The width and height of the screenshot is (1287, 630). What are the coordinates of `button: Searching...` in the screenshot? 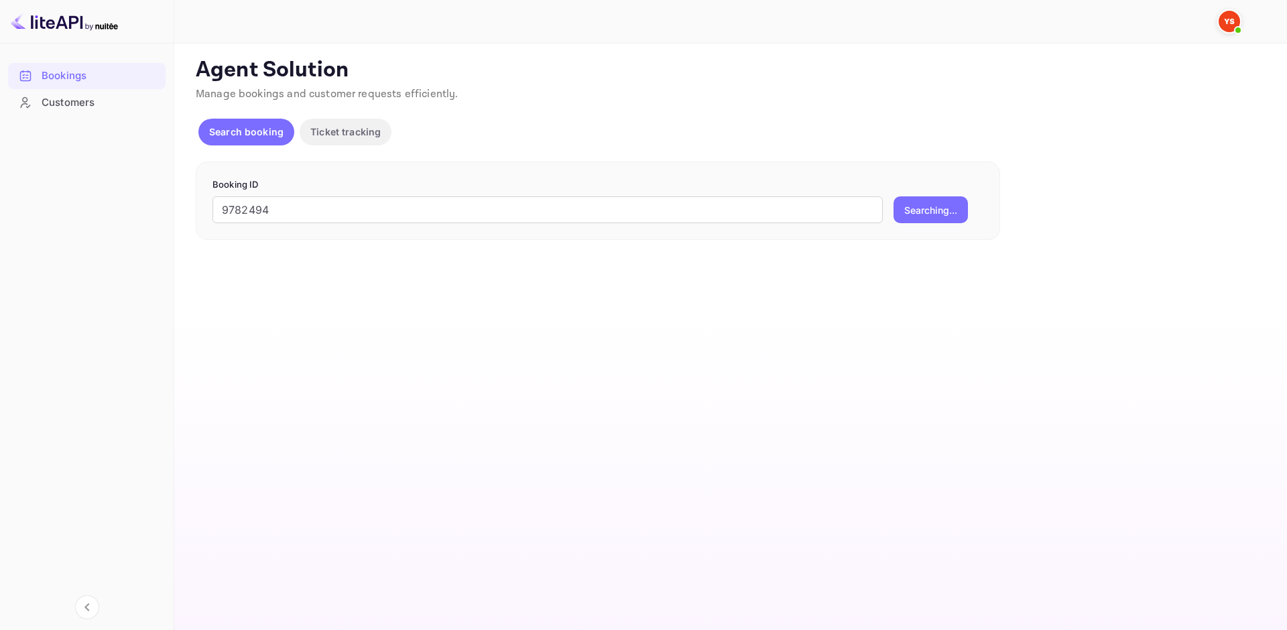 It's located at (931, 210).